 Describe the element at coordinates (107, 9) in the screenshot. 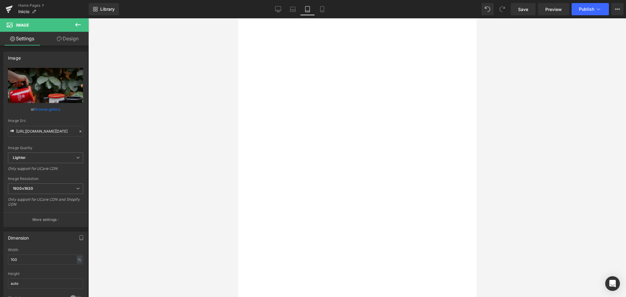

I see `span: Library` at that location.